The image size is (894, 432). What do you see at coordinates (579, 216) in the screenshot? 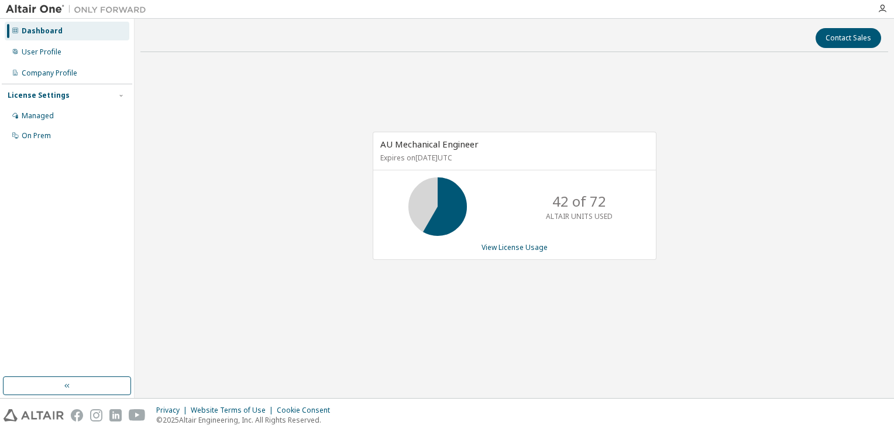
I see `p: ALTAIR UNITS USED` at bounding box center [579, 216].